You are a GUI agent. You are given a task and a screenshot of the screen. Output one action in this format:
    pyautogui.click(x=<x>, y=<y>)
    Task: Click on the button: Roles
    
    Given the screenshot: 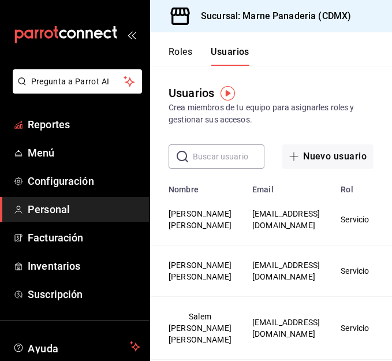 What is the action you would take?
    pyautogui.click(x=180, y=56)
    